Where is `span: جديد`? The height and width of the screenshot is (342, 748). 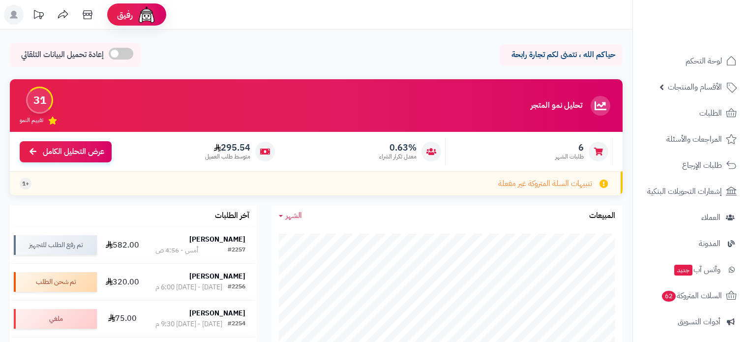 span: جديد is located at coordinates (683, 270).